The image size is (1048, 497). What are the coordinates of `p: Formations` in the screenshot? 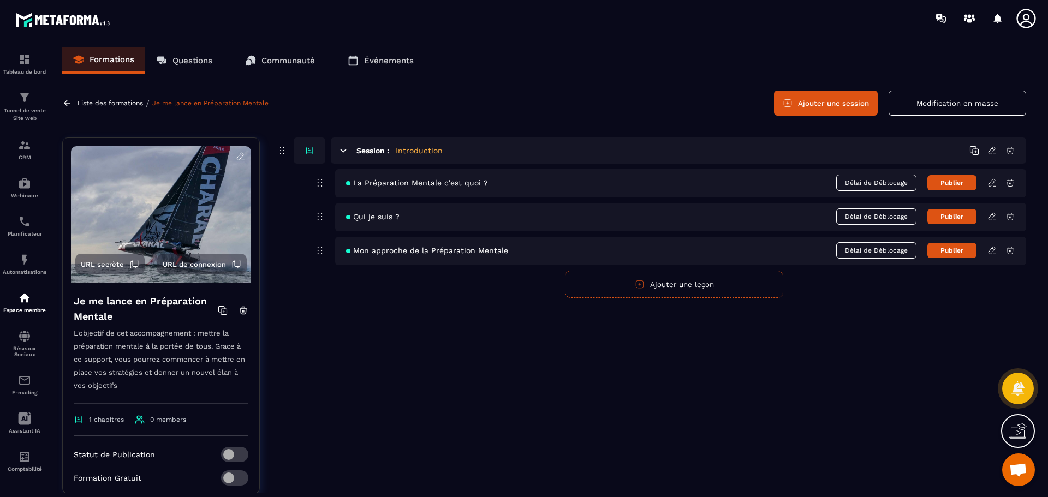 It's located at (112, 59).